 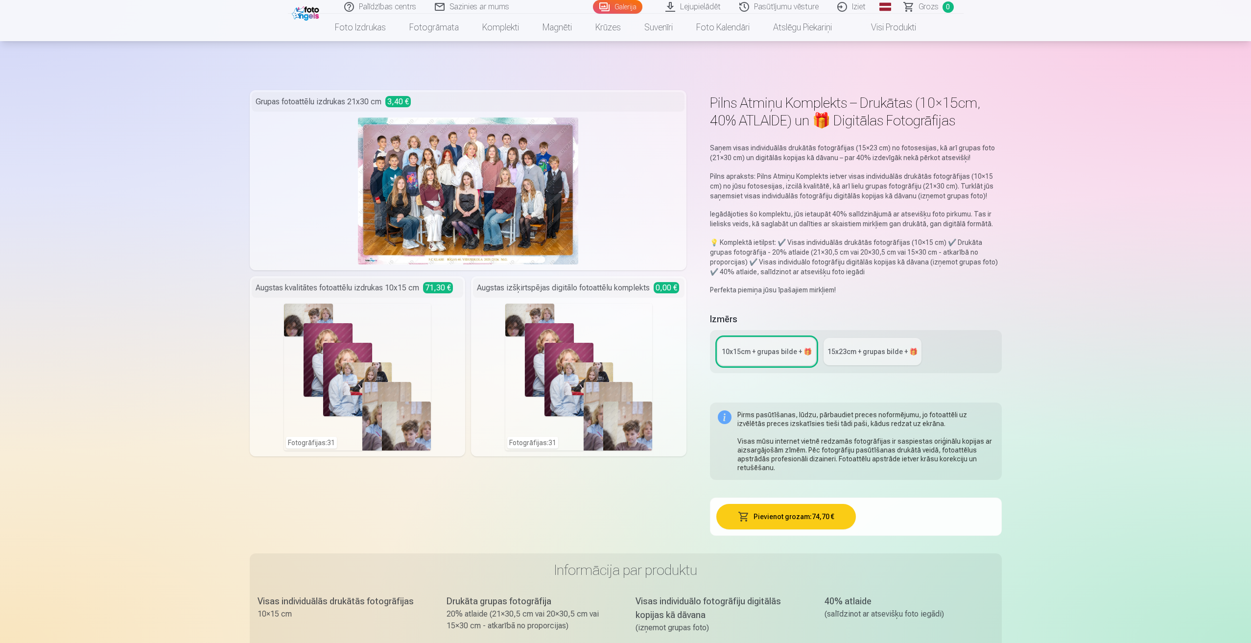 I want to click on a: Komplekti, so click(x=500, y=27).